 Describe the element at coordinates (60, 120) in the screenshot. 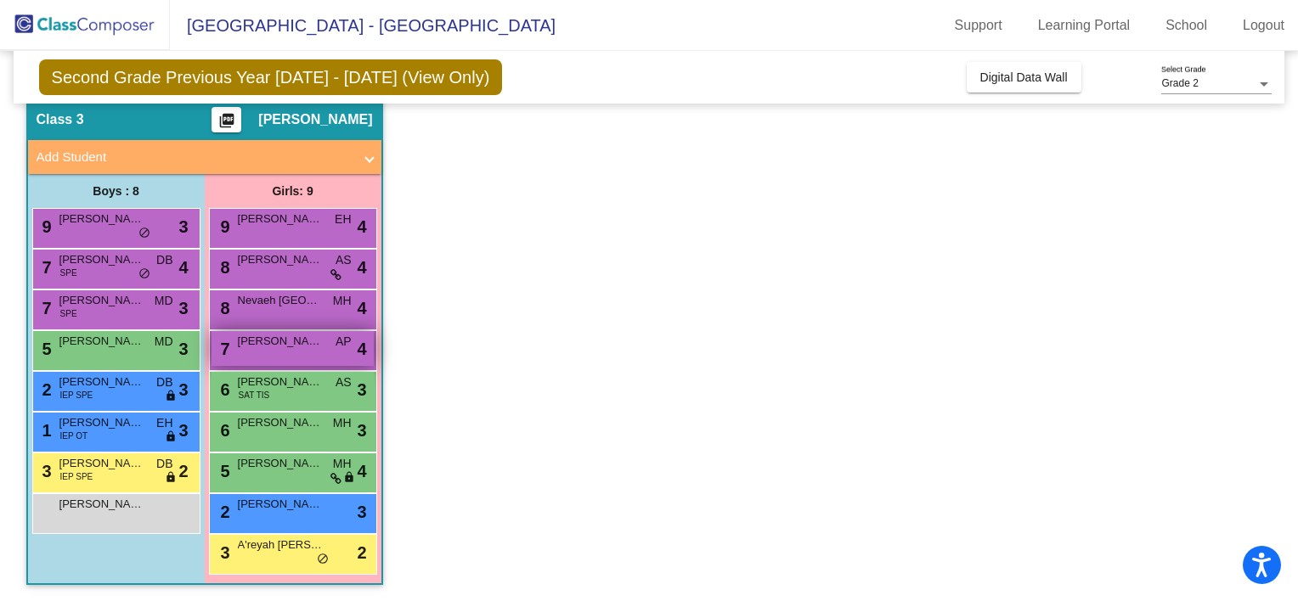

I see `span: Class 3` at that location.